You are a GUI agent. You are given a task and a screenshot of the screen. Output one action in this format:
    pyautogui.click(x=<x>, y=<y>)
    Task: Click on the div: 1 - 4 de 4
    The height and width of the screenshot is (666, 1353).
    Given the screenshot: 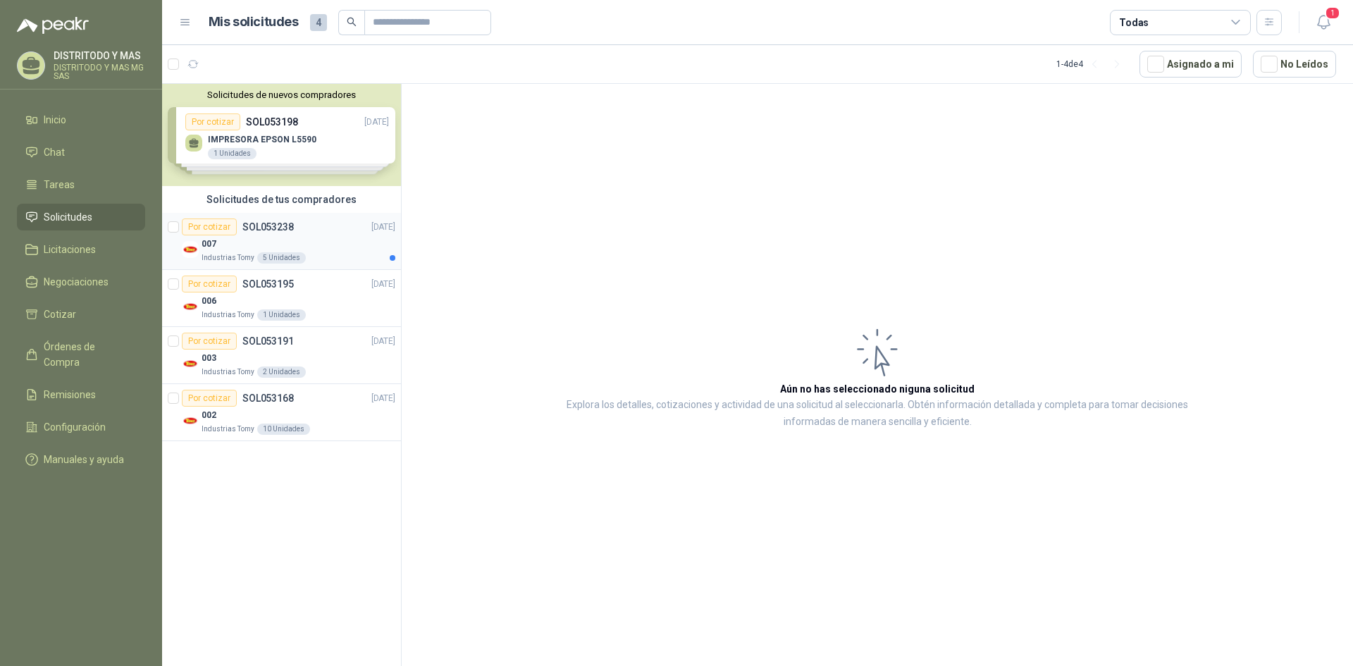 What is the action you would take?
    pyautogui.click(x=1092, y=64)
    